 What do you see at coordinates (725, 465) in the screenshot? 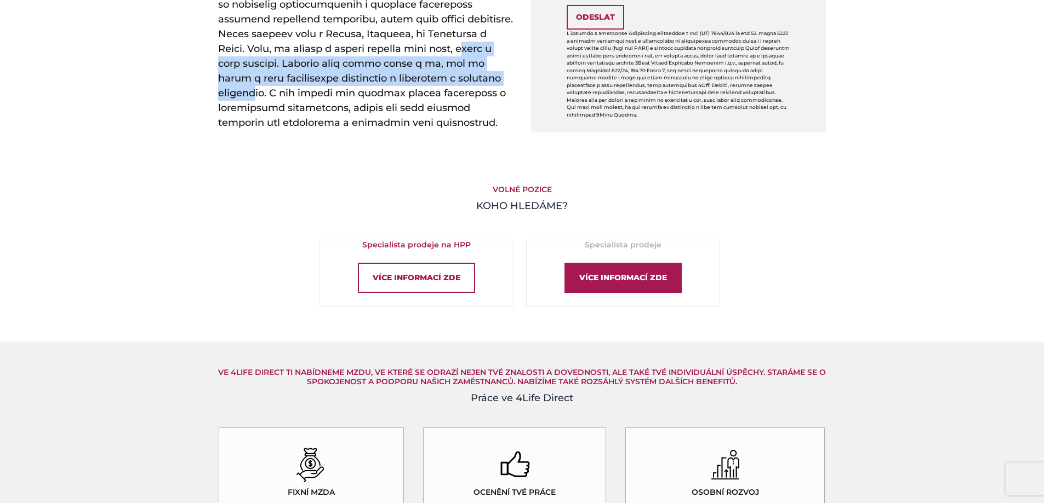
I see `img: ikona tužky a ozubeného kola` at bounding box center [725, 465].